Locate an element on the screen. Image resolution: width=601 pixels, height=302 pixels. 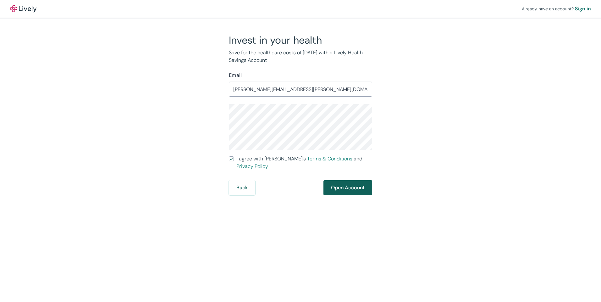
a: Sign in is located at coordinates (583, 9).